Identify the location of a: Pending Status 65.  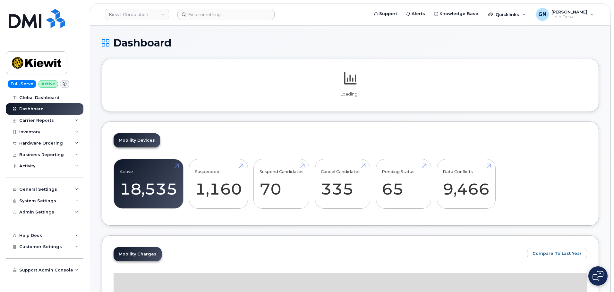
(403, 184).